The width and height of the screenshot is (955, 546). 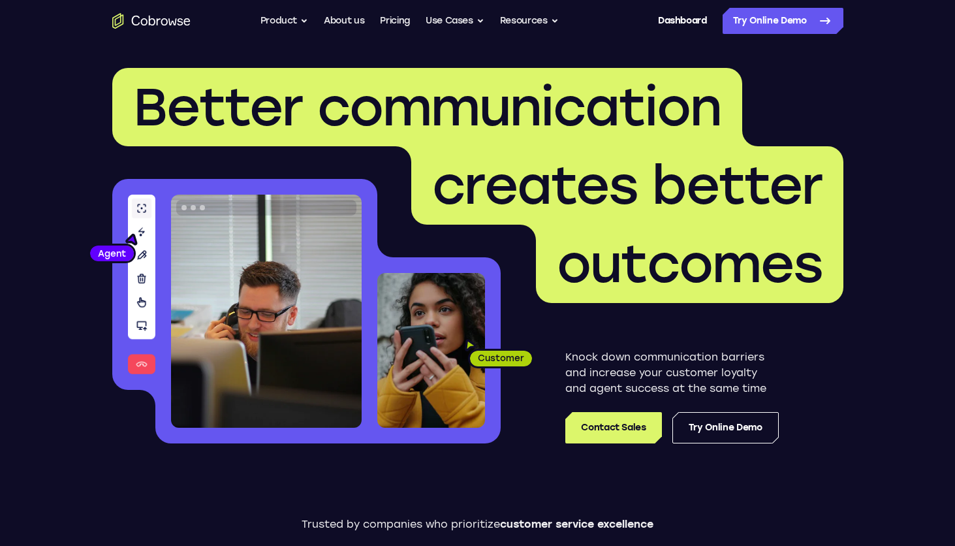 I want to click on button: Resources, so click(x=530, y=21).